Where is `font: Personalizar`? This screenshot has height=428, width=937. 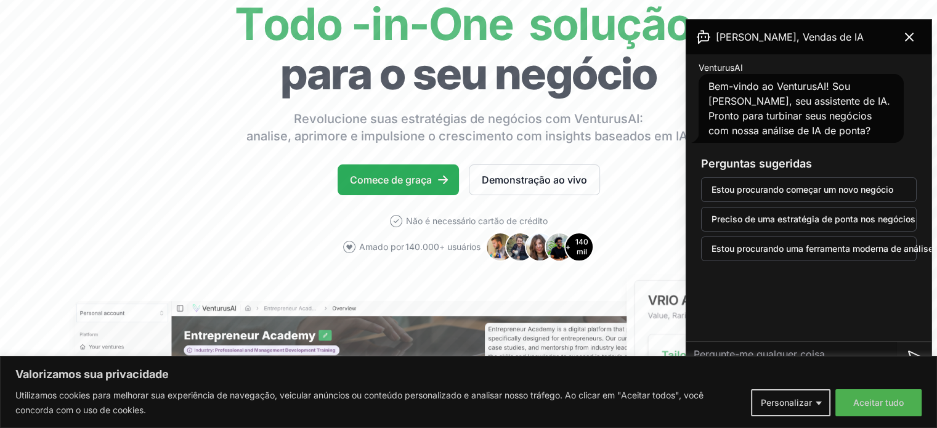
font: Personalizar is located at coordinates (786, 402).